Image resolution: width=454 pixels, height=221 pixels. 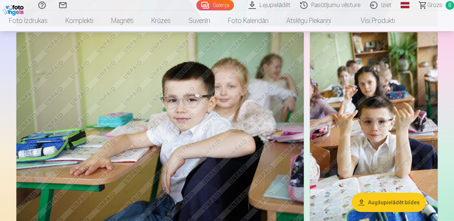 What do you see at coordinates (122, 21) in the screenshot?
I see `a: Magnēti` at bounding box center [122, 21].